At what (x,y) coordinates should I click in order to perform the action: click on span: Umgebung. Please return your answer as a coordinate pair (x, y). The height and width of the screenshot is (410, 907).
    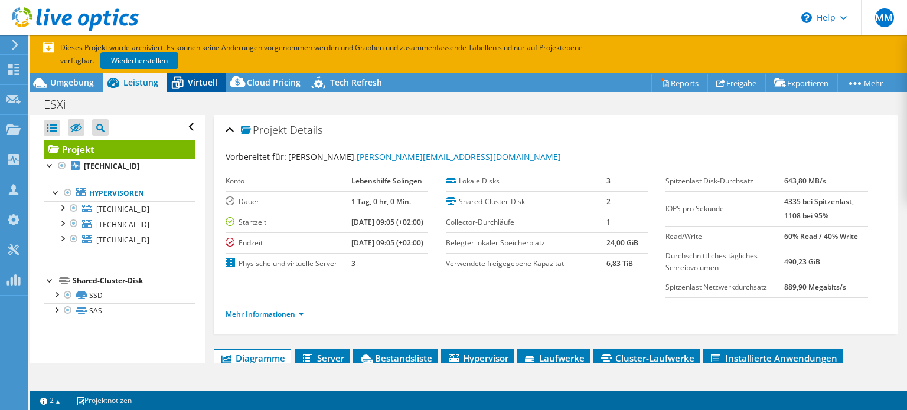
    Looking at the image, I should click on (72, 82).